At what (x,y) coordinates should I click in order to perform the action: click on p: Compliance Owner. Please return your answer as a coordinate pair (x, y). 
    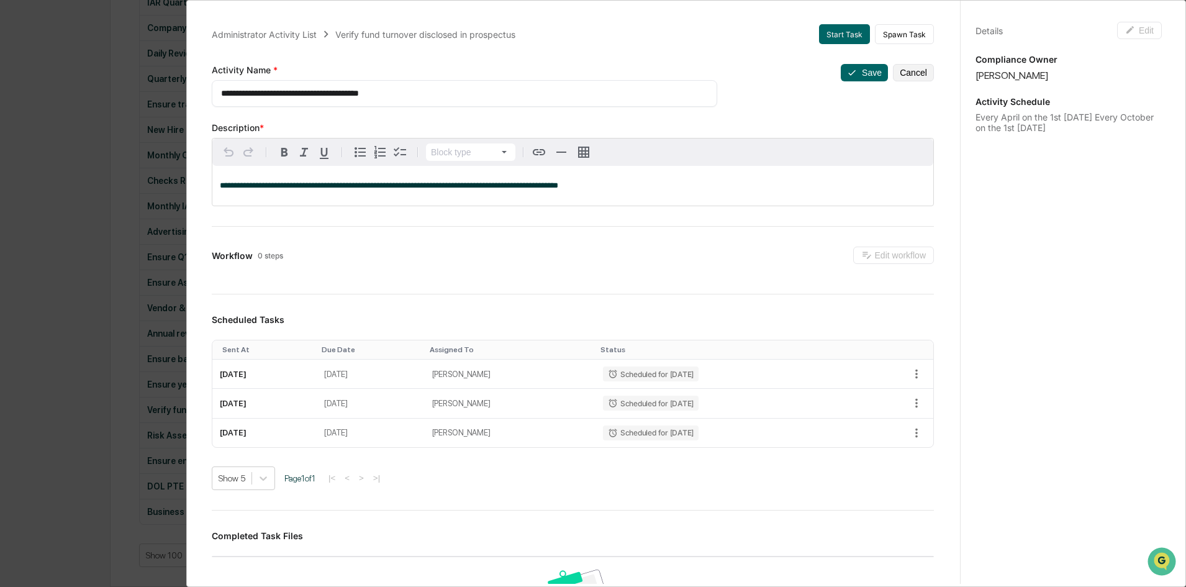
    Looking at the image, I should click on (1069, 59).